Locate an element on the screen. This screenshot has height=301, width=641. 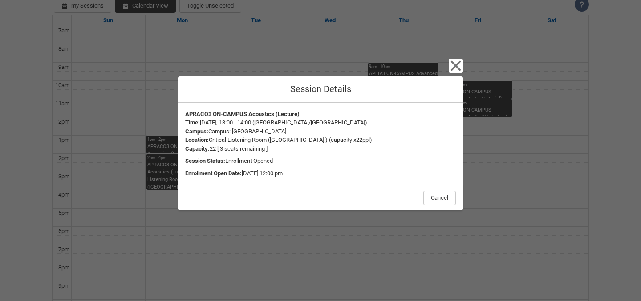
strong: Capacity : is located at coordinates (197, 149).